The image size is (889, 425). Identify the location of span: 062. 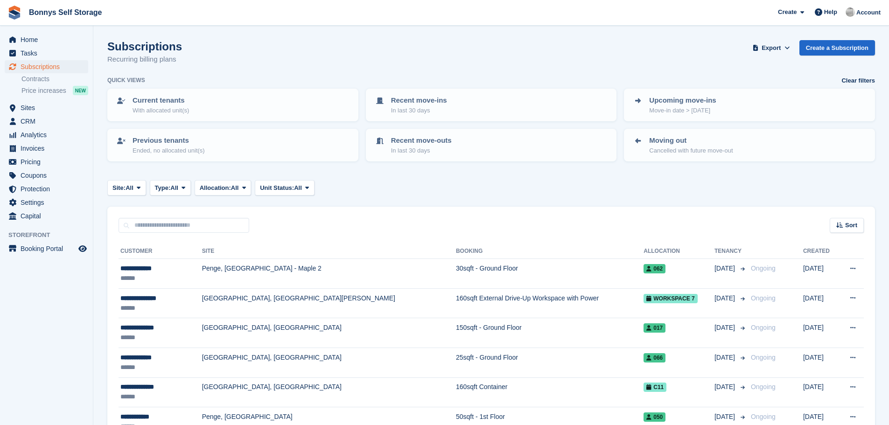
(654, 269).